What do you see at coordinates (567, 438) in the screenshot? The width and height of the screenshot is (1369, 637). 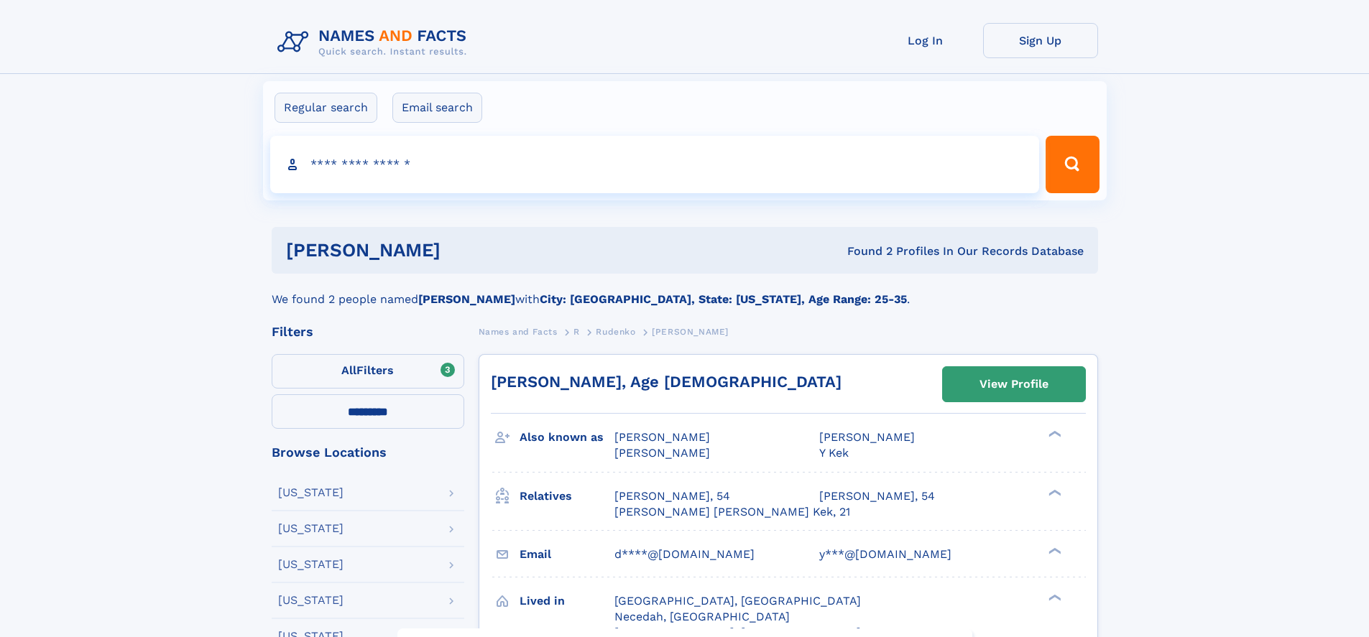 I see `h3: Also known as` at bounding box center [567, 438].